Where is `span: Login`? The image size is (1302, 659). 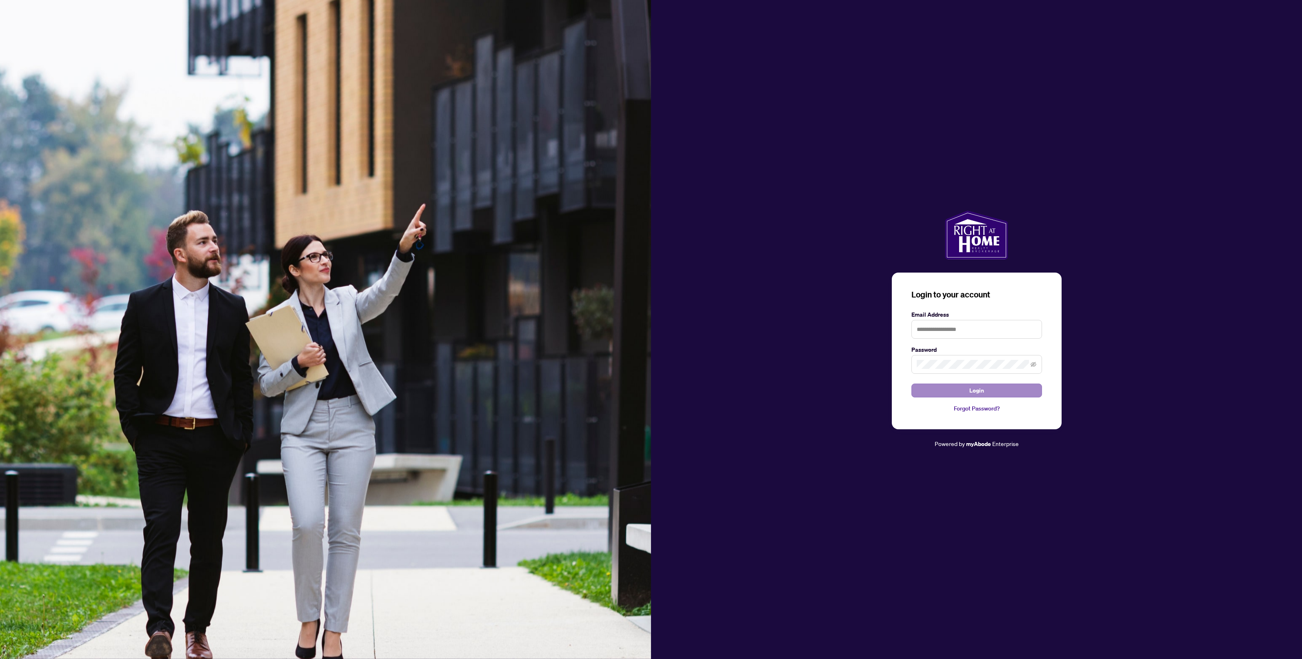 span: Login is located at coordinates (977, 391).